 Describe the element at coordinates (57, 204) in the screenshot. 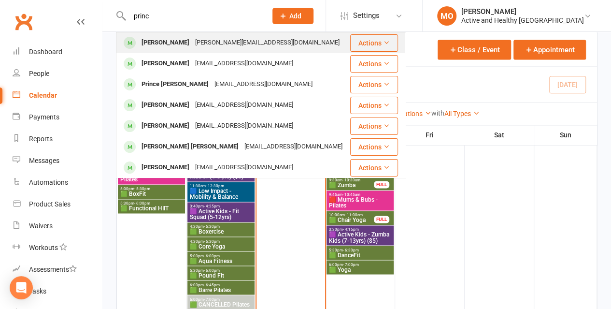

I see `a: Product Sales` at that location.